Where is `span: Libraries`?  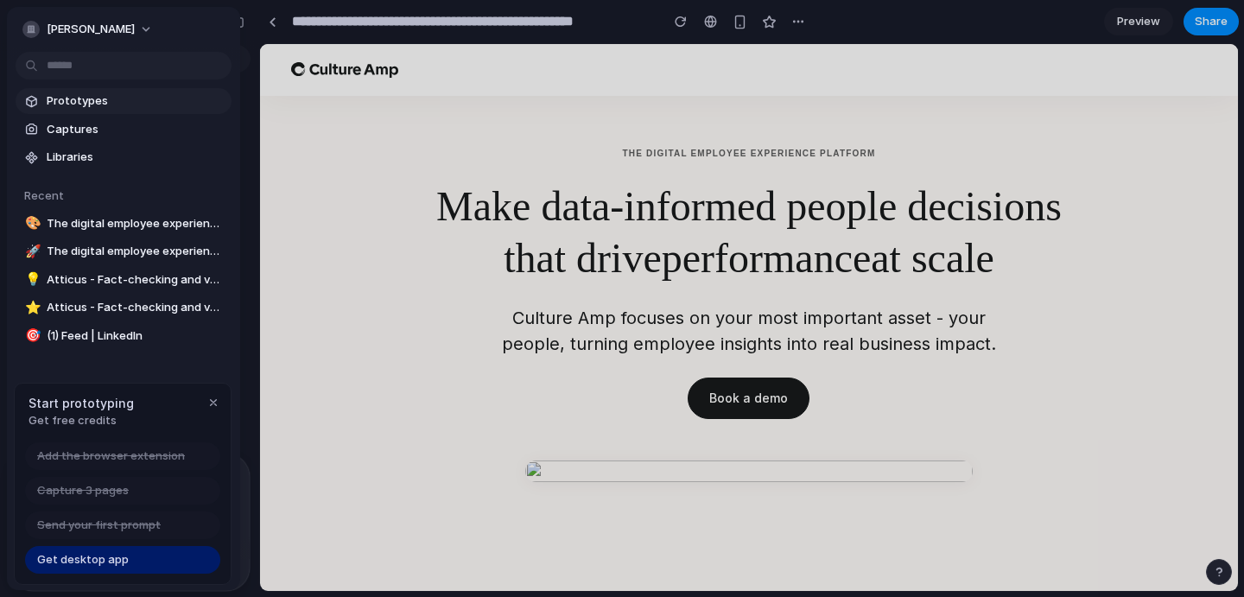
span: Libraries is located at coordinates (136, 157).